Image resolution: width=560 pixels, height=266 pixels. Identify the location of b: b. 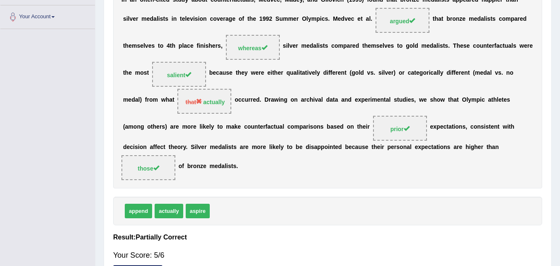
(211, 73).